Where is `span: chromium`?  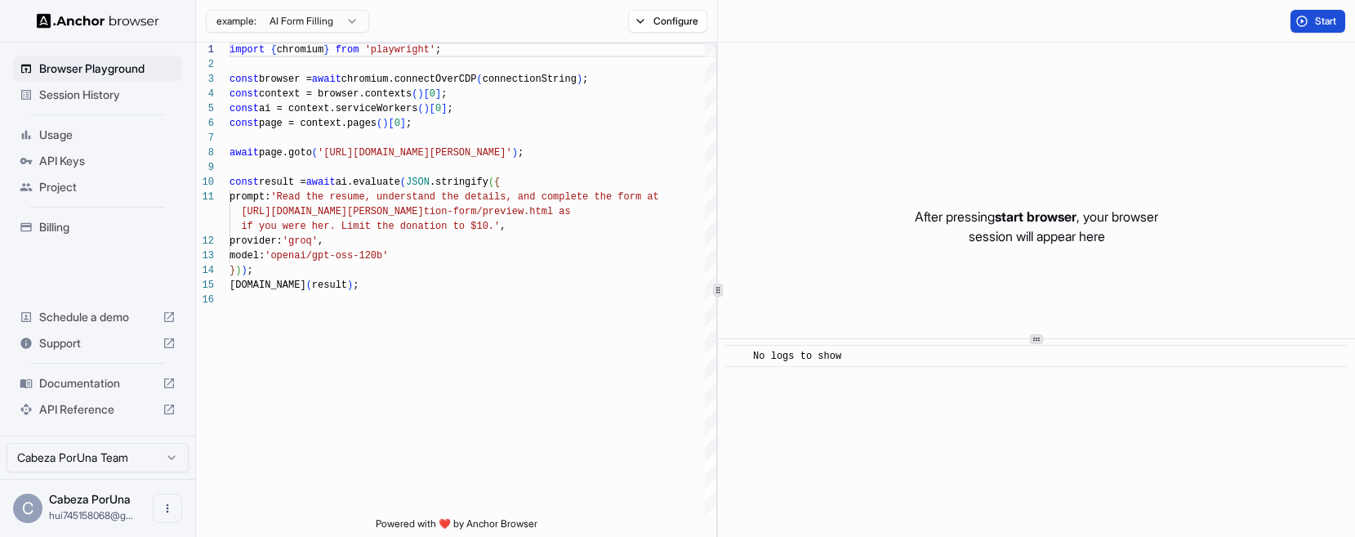 span: chromium is located at coordinates (301, 50).